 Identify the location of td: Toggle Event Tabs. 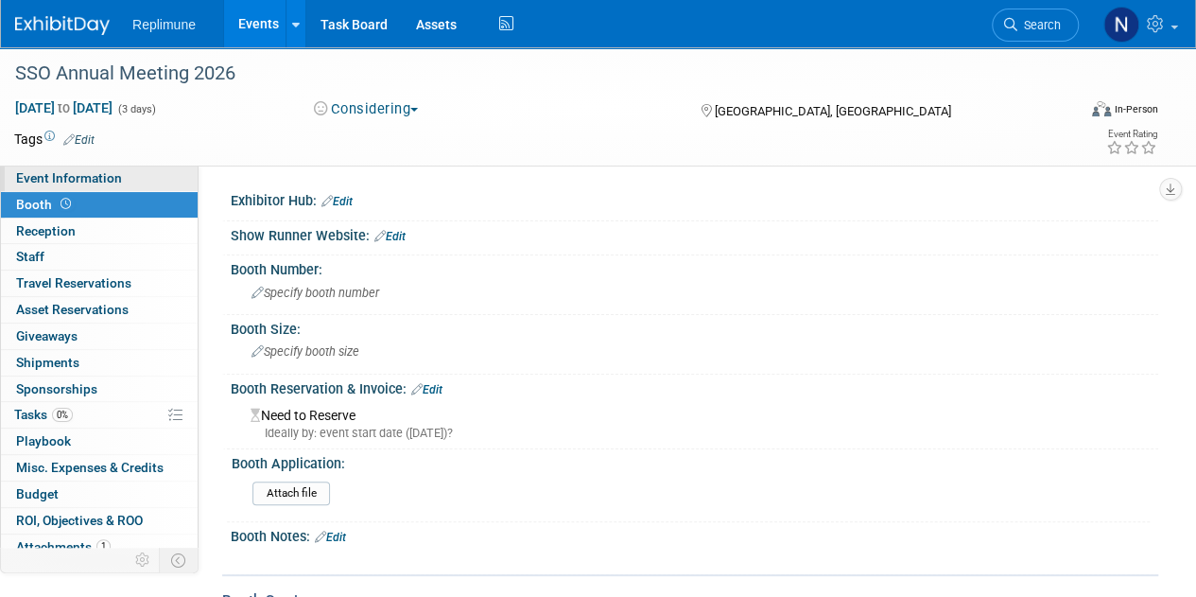
(179, 560).